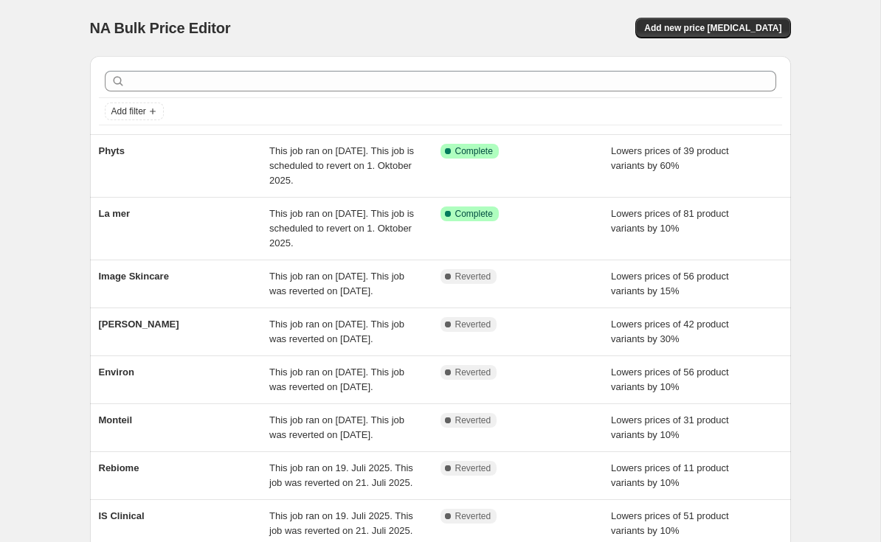  Describe the element at coordinates (117, 372) in the screenshot. I see `span: Environ` at that location.